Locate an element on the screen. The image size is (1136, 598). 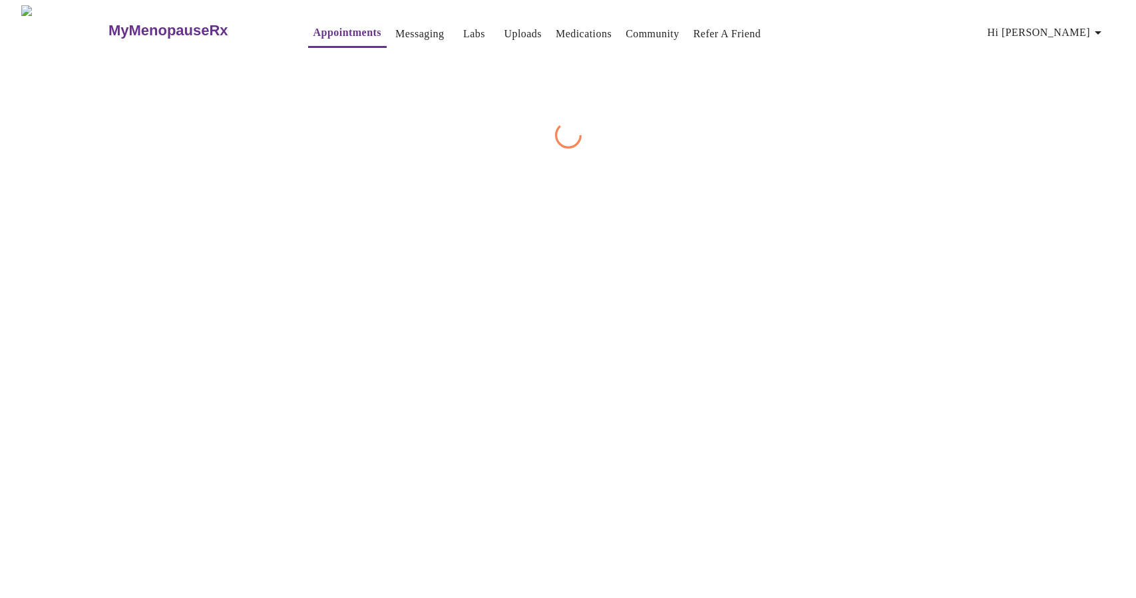
h3: MyMenopauseRx is located at coordinates (168, 31).